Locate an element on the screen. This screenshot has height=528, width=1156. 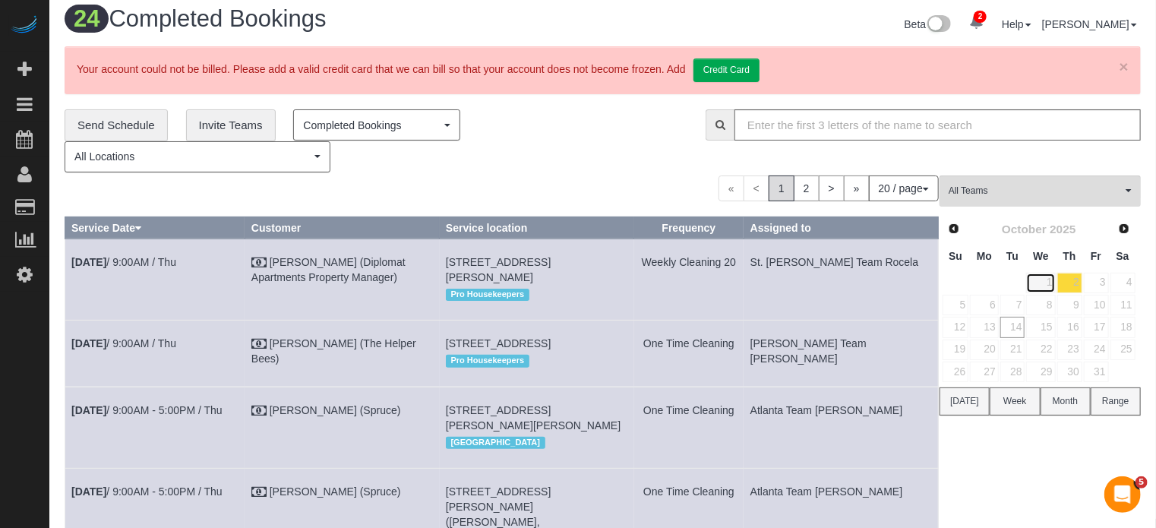
span: Friday is located at coordinates (1096, 256).